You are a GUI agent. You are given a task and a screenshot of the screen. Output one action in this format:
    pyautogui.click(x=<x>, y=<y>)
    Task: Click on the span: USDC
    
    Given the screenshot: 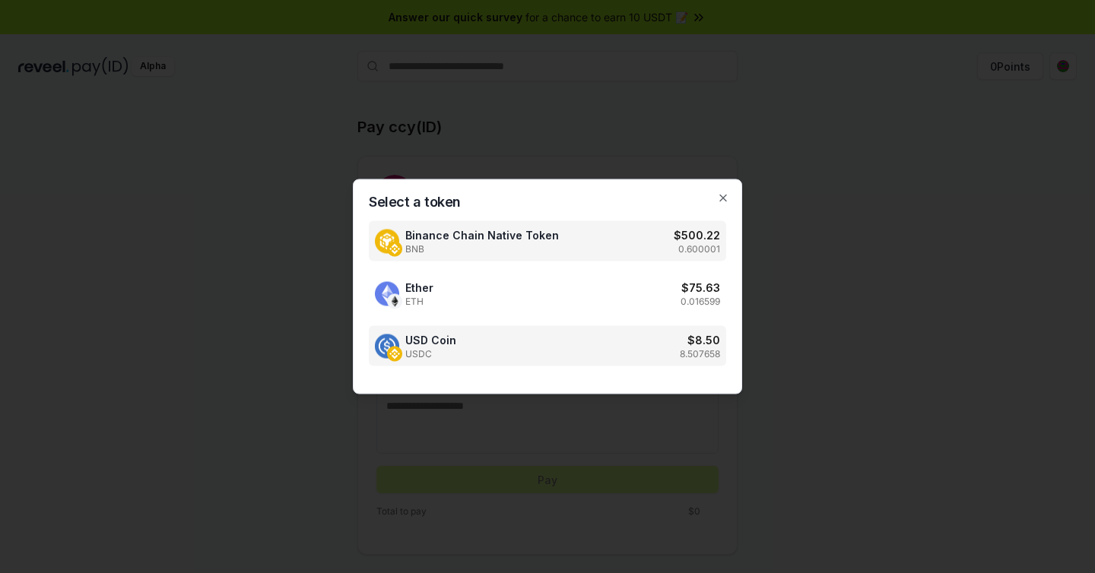 What is the action you would take?
    pyautogui.click(x=430, y=354)
    